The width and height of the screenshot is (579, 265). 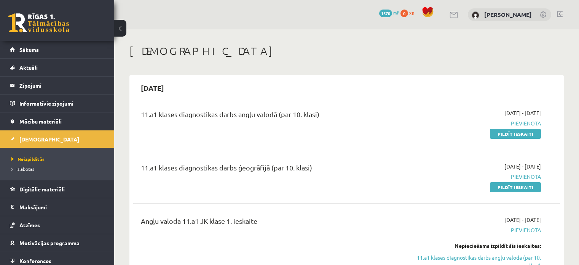 I want to click on a: Mācību materiāli, so click(x=57, y=121).